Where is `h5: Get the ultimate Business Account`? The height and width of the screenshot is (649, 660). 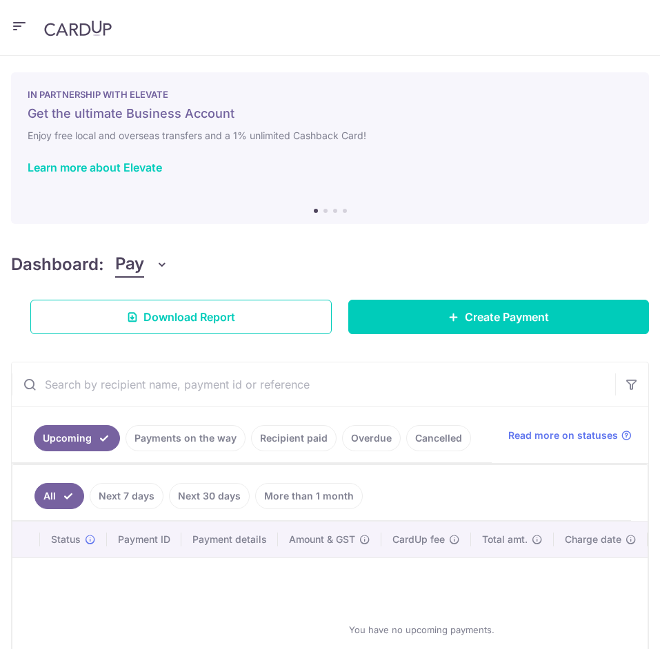
h5: Get the ultimate Business Account is located at coordinates (330, 114).